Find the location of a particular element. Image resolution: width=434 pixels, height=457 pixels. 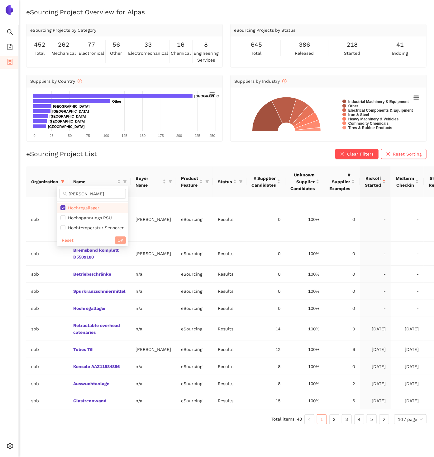

text: 75 is located at coordinates (88, 136).